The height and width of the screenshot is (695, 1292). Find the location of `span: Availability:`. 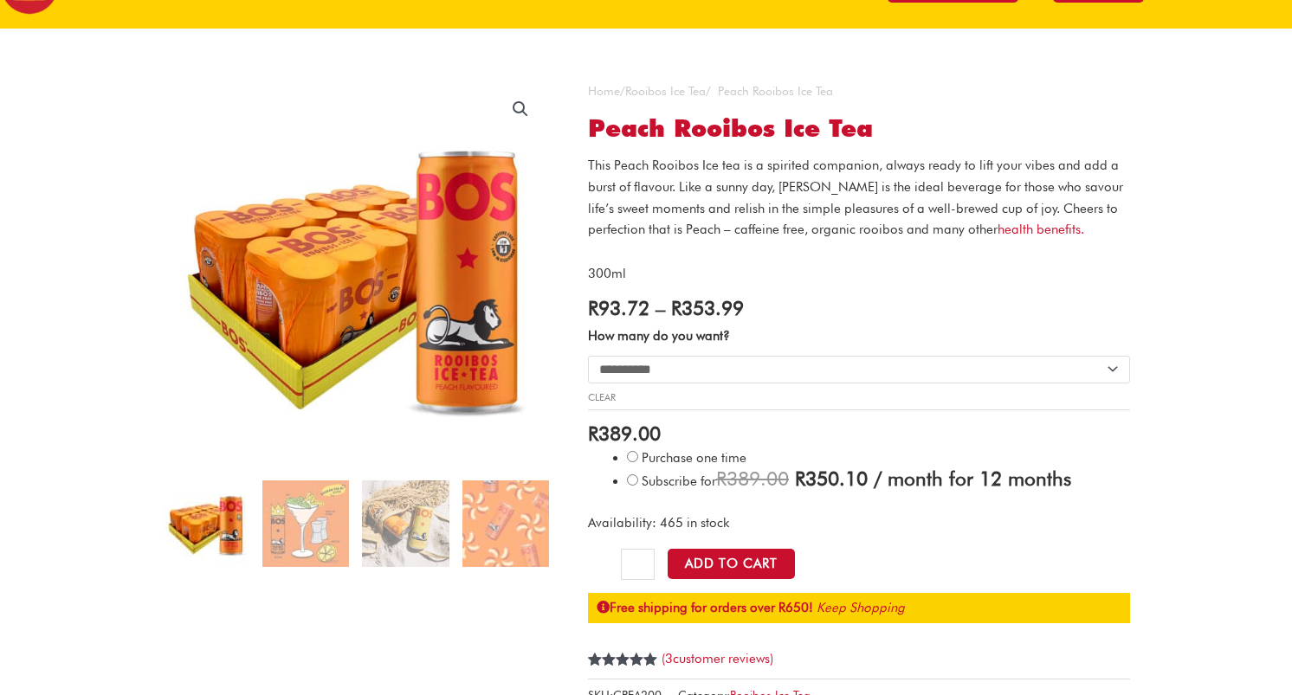

span: Availability: is located at coordinates (622, 523).